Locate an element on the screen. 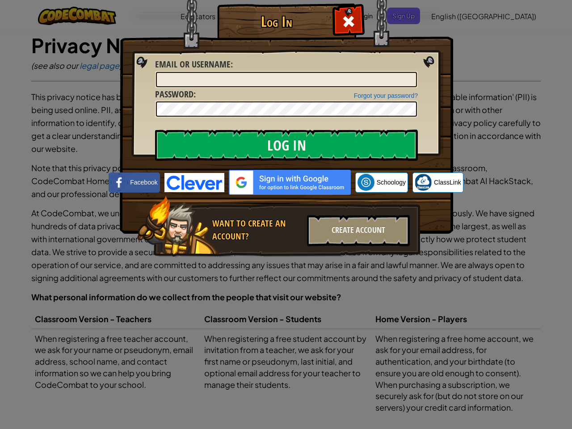  img: gplus_sso_button2.svg is located at coordinates (290, 182).